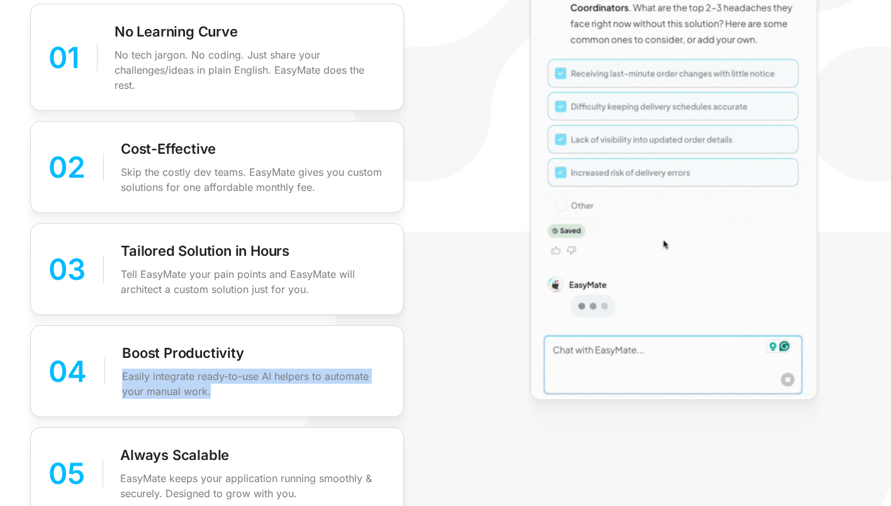 The width and height of the screenshot is (891, 506). What do you see at coordinates (250, 70) in the screenshot?
I see `p: No tech jargon. No coding. Just share your challenges/ideas in plain English. EasyMate does the r...` at bounding box center [250, 70].